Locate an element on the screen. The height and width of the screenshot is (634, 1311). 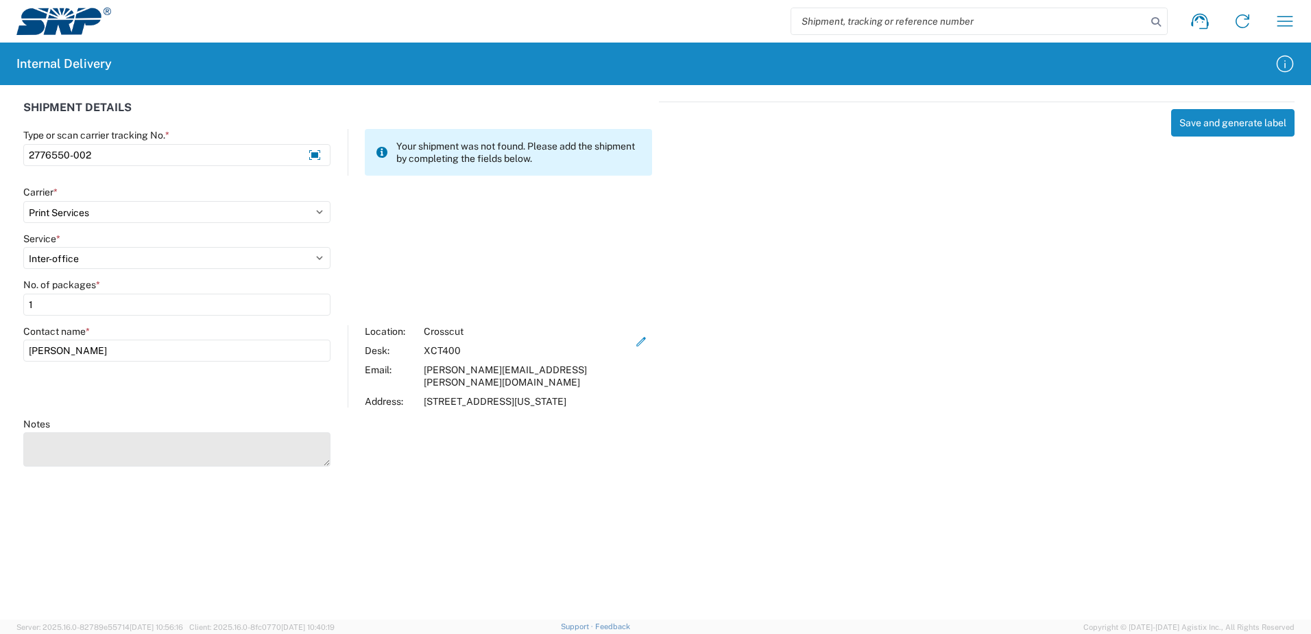
div: SHIPMENT DETAILS is located at coordinates (337, 115).